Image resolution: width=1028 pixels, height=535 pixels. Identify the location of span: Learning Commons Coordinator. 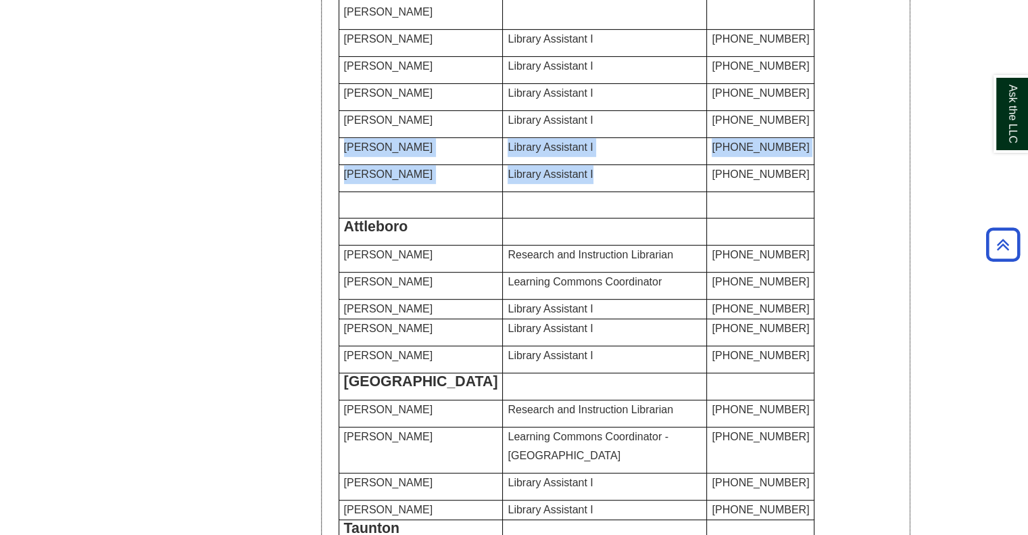
(585, 281).